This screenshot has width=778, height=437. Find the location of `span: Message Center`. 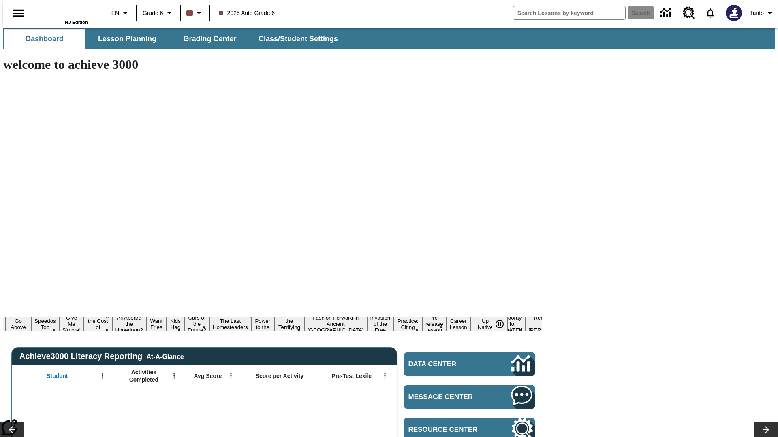

span: Message Center is located at coordinates (448, 397).